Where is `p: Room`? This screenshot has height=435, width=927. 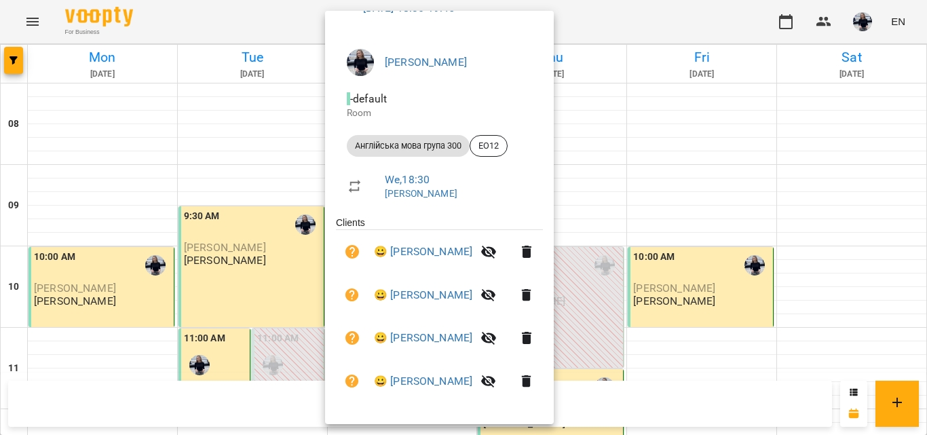
p: Room is located at coordinates (439, 113).